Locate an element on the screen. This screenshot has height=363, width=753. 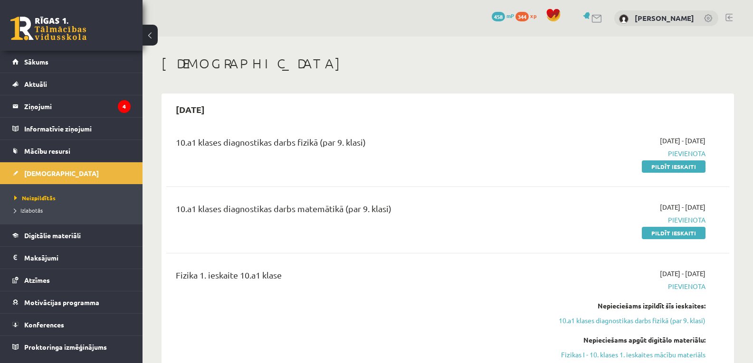
span: xp is located at coordinates (533, 16).